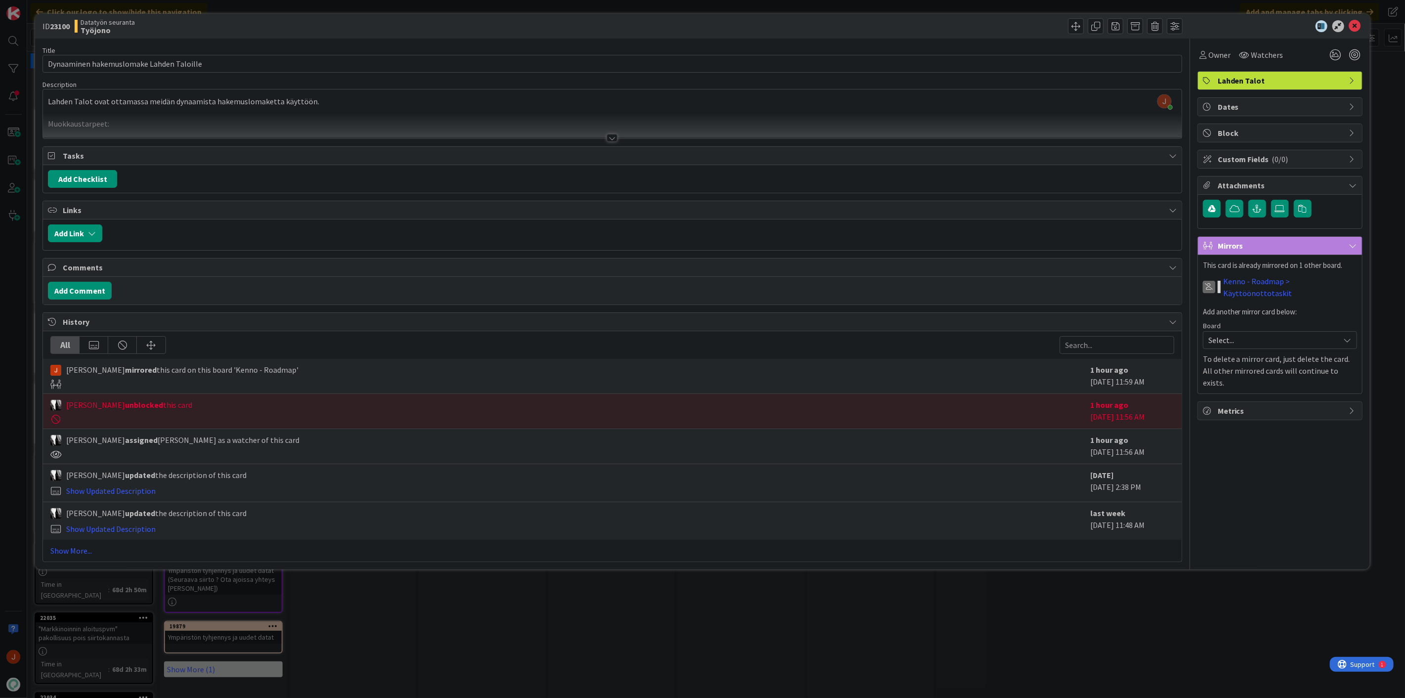  What do you see at coordinates (1267, 55) in the screenshot?
I see `span: Watchers` at bounding box center [1267, 55].